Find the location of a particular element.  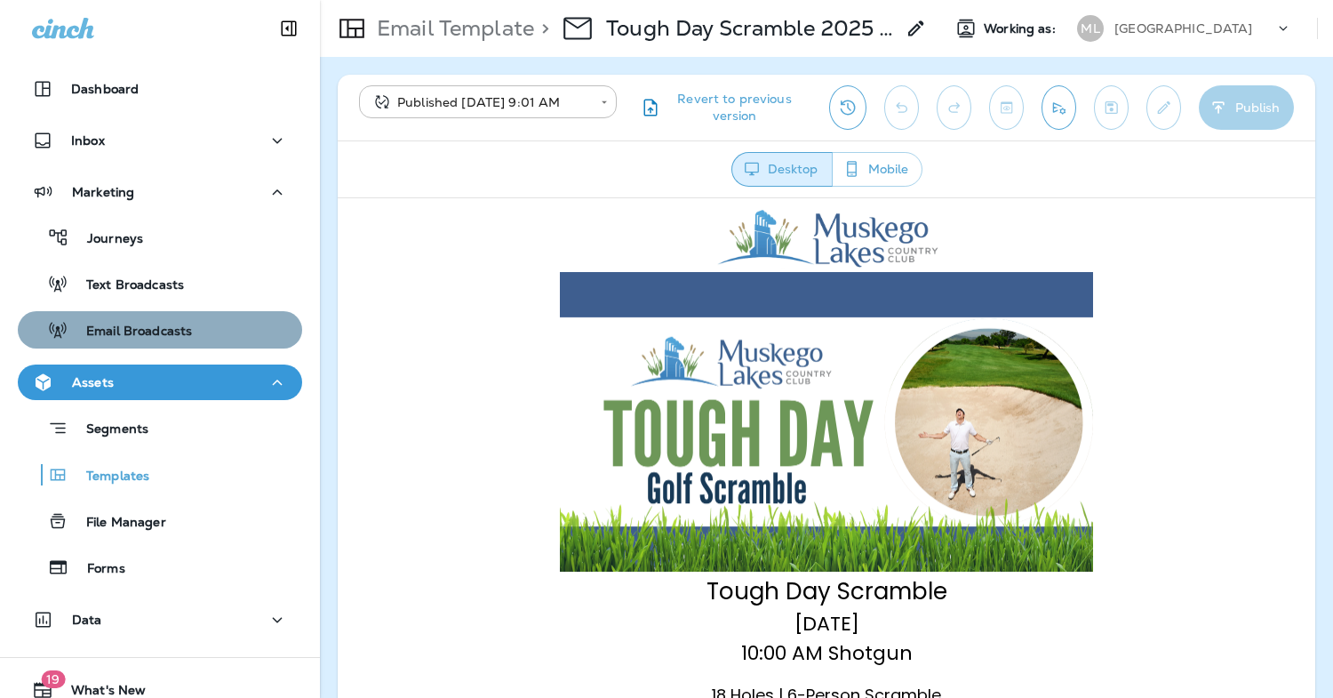

div: ML is located at coordinates (1090, 28).